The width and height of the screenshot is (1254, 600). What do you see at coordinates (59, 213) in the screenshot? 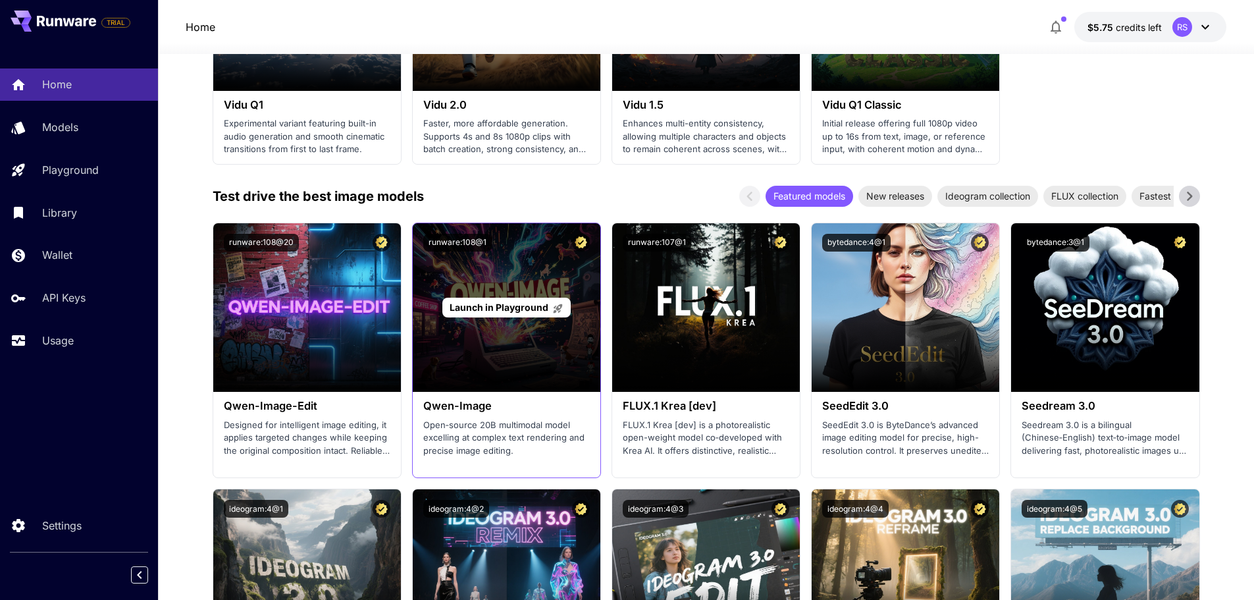
I see `p: Library` at bounding box center [59, 213].